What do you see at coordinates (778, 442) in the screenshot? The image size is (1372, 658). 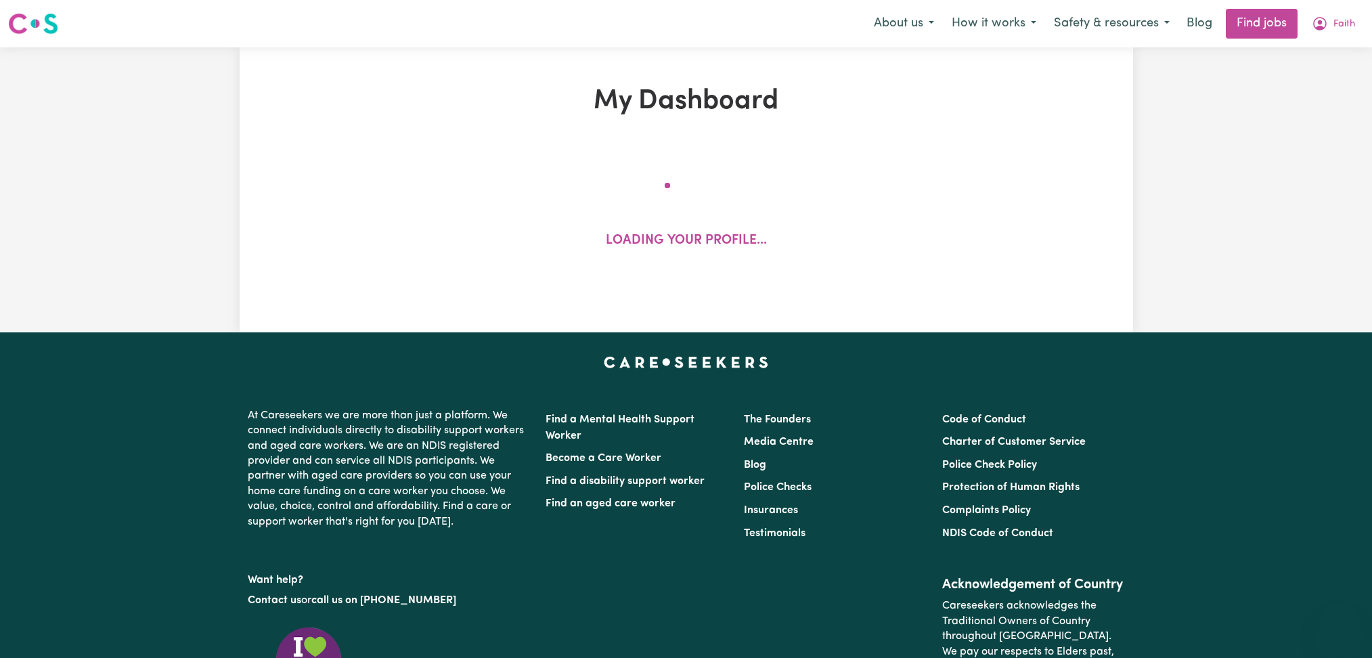 I see `a: Media Centre` at bounding box center [778, 442].